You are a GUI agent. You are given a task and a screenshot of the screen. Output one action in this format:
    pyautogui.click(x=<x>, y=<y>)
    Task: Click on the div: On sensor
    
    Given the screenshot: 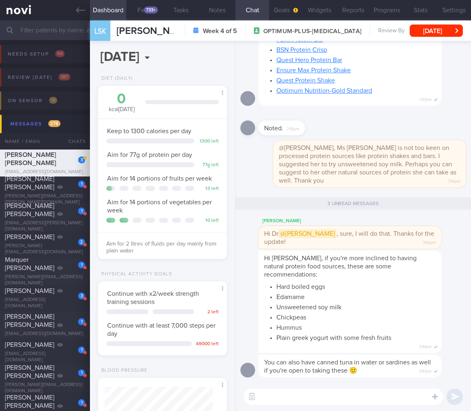 What is the action you would take?
    pyautogui.click(x=32, y=101)
    